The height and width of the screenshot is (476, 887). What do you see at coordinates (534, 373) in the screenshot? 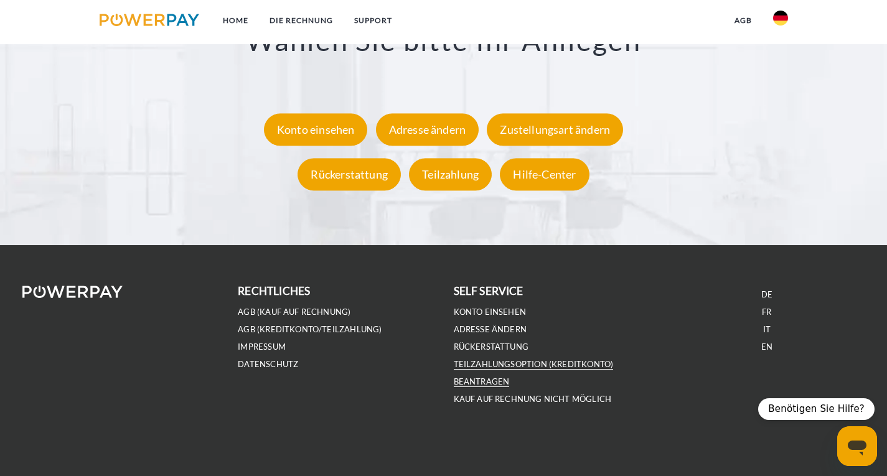
I see `a: Teilzahlungsoption (KREDITKONTO) beantragen` at bounding box center [534, 373].